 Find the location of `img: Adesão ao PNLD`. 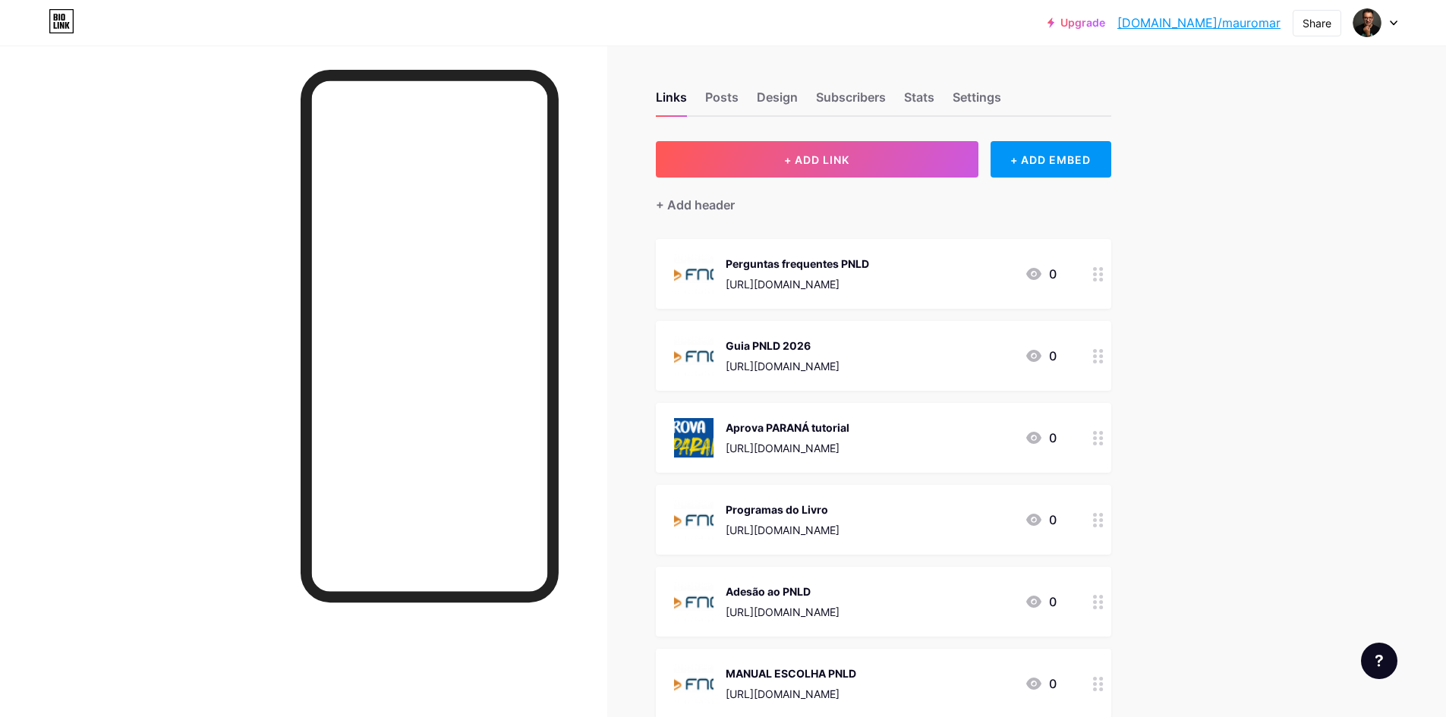

img: Adesão ao PNLD is located at coordinates (694, 602).